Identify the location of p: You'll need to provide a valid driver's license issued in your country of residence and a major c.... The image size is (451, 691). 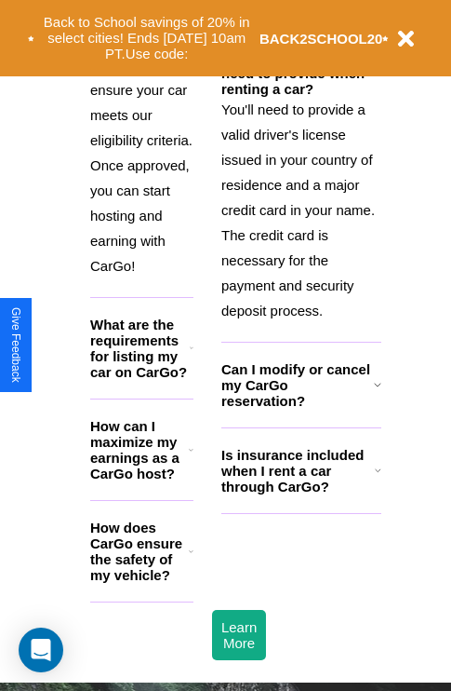
(302, 209).